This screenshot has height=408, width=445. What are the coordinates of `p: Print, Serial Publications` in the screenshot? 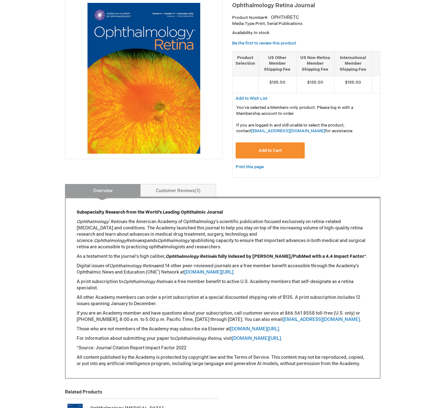 It's located at (306, 24).